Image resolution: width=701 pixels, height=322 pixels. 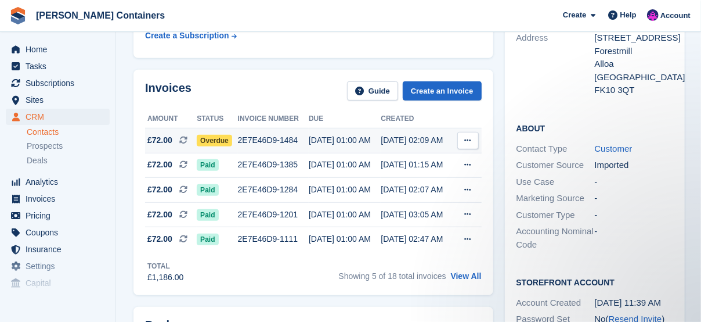 What do you see at coordinates (634, 51) in the screenshot?
I see `div: Forestmill` at bounding box center [634, 51].